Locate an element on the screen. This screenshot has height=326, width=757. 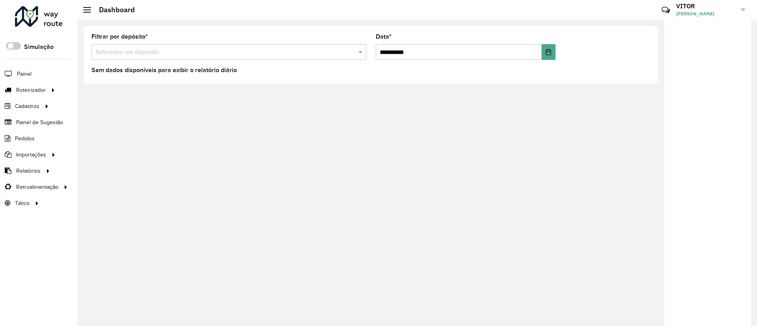
span: Tático is located at coordinates (22, 203).